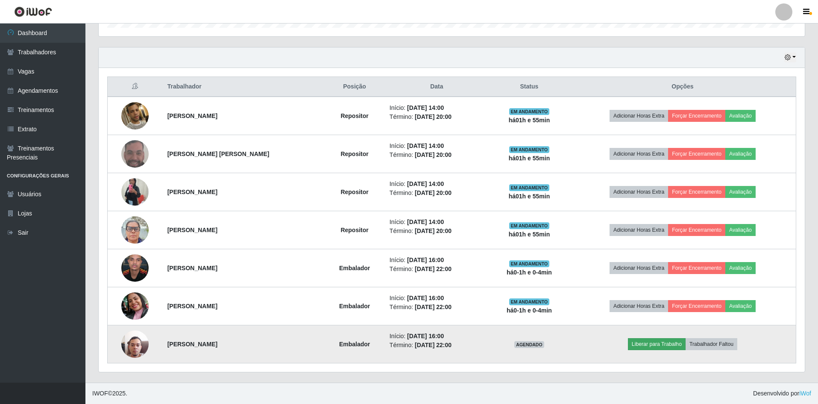 The image size is (818, 404). I want to click on img: 1752177024970.jpeg, so click(135, 268).